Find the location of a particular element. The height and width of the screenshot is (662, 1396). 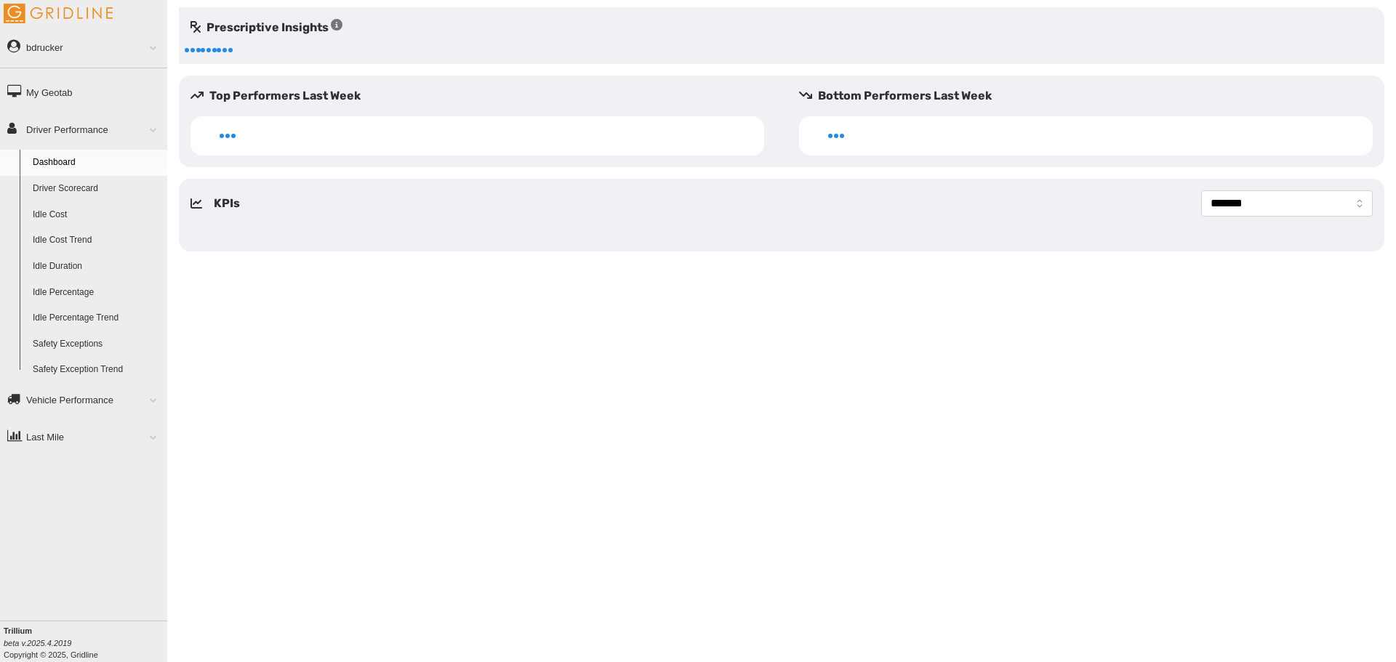

a: Idle Duration is located at coordinates (97, 267).